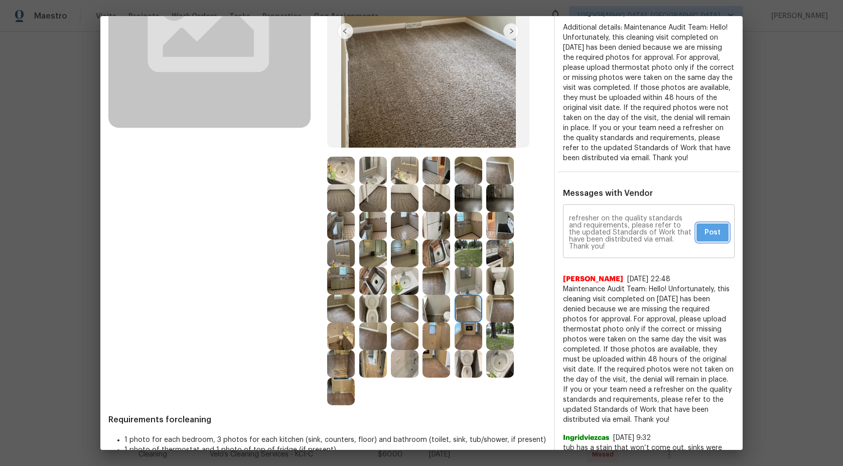  What do you see at coordinates (608, 193) in the screenshot?
I see `span: Messages with Vendor` at bounding box center [608, 193].